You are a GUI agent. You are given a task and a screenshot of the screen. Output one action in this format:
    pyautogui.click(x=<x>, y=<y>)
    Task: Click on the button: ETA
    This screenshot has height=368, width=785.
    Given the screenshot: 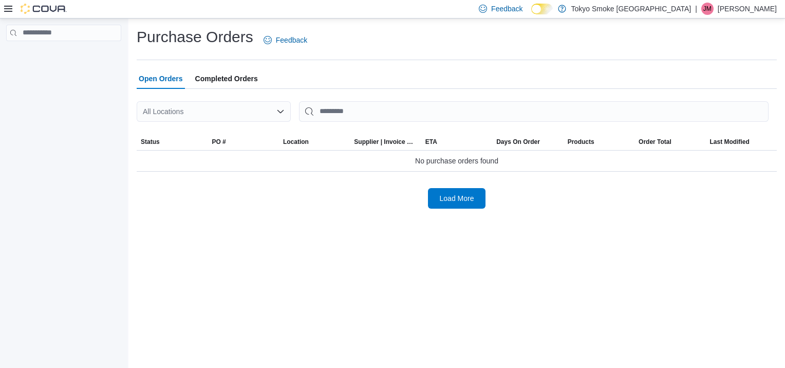 What is the action you would take?
    pyautogui.click(x=457, y=142)
    